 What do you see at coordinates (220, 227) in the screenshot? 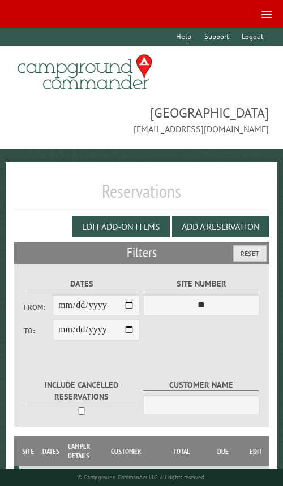
I see `button: Add a Reservation` at bounding box center [220, 227].